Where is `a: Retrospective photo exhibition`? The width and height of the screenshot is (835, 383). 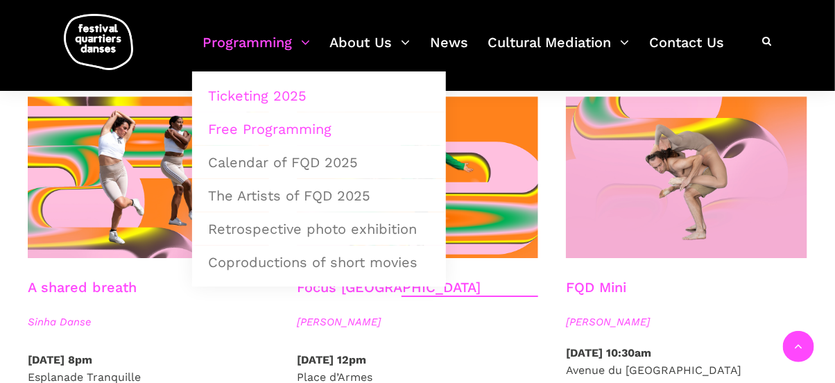 a: Retrospective photo exhibition is located at coordinates (319, 229).